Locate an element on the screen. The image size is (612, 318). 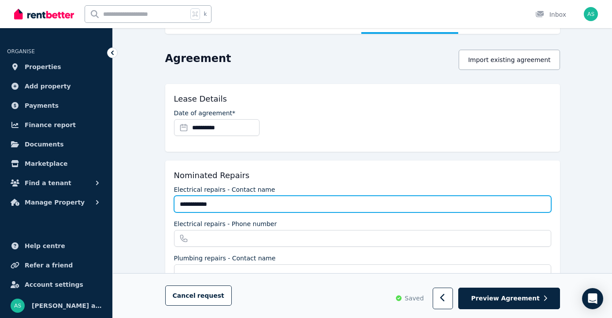
button: Manage Property is located at coordinates (56, 203).